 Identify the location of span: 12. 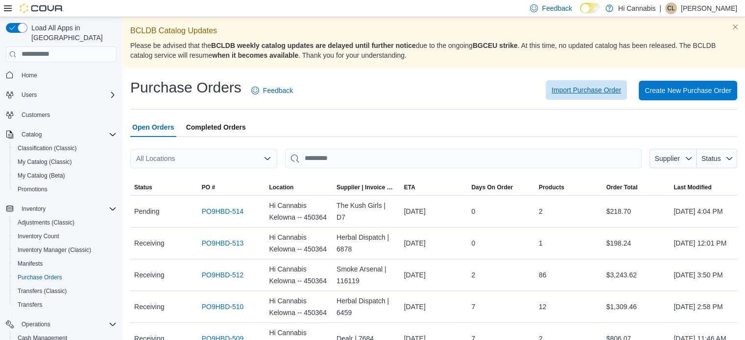
(543, 307).